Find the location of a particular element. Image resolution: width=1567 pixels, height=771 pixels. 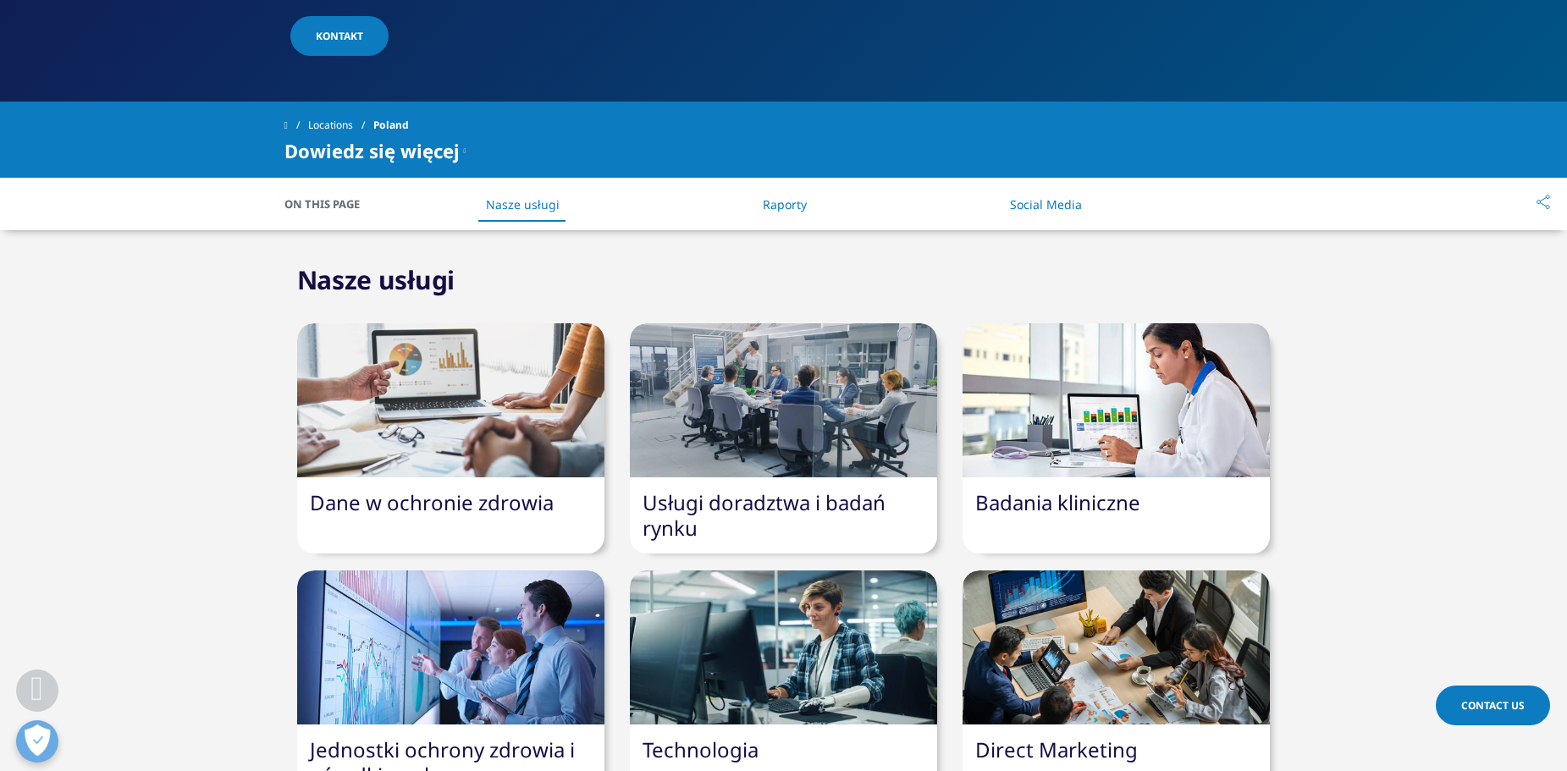

button: Otwórz Preferencje is located at coordinates (37, 742).